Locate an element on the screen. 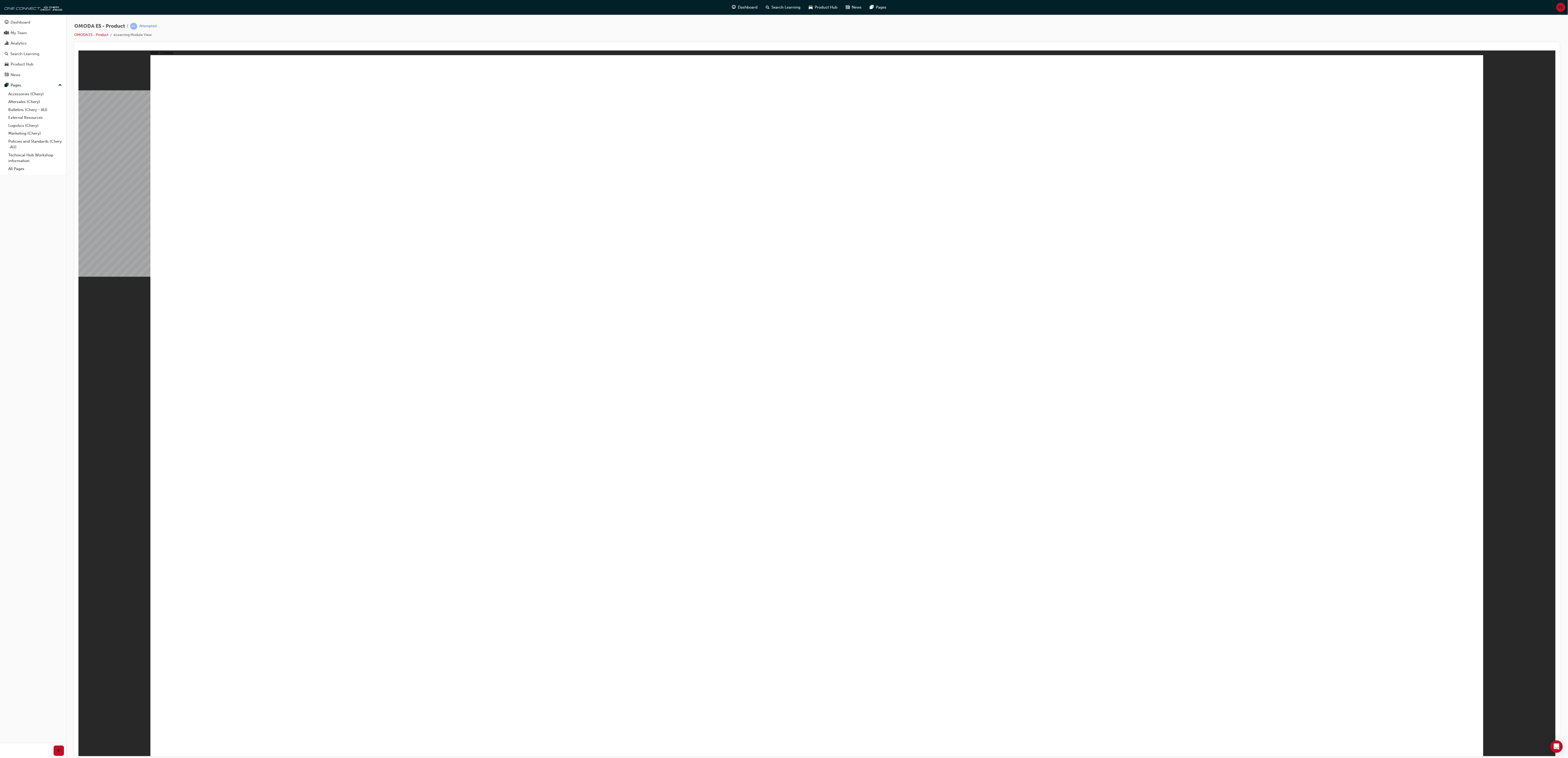 This screenshot has width=1568, height=758. div: Attempted is located at coordinates (148, 26).